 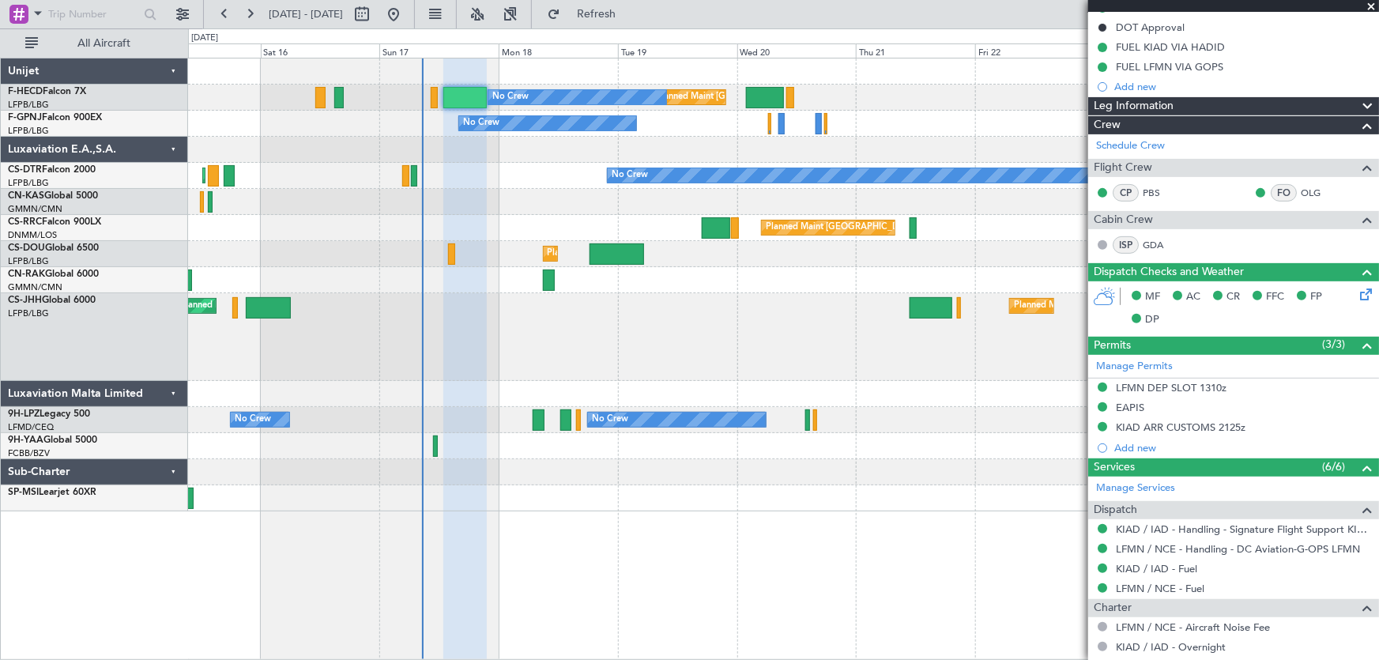 I want to click on a: F-GPNJFalcon 900EX, so click(x=55, y=118).